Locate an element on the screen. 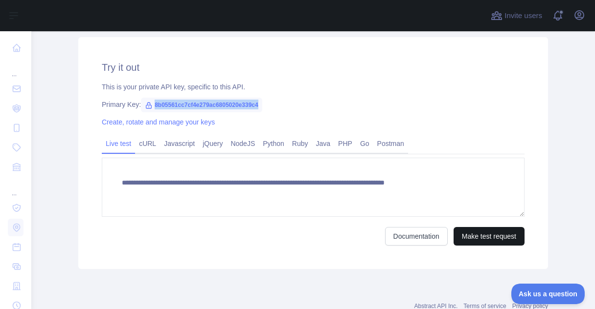 The height and width of the screenshot is (309, 595). a: Go is located at coordinates (364, 144).